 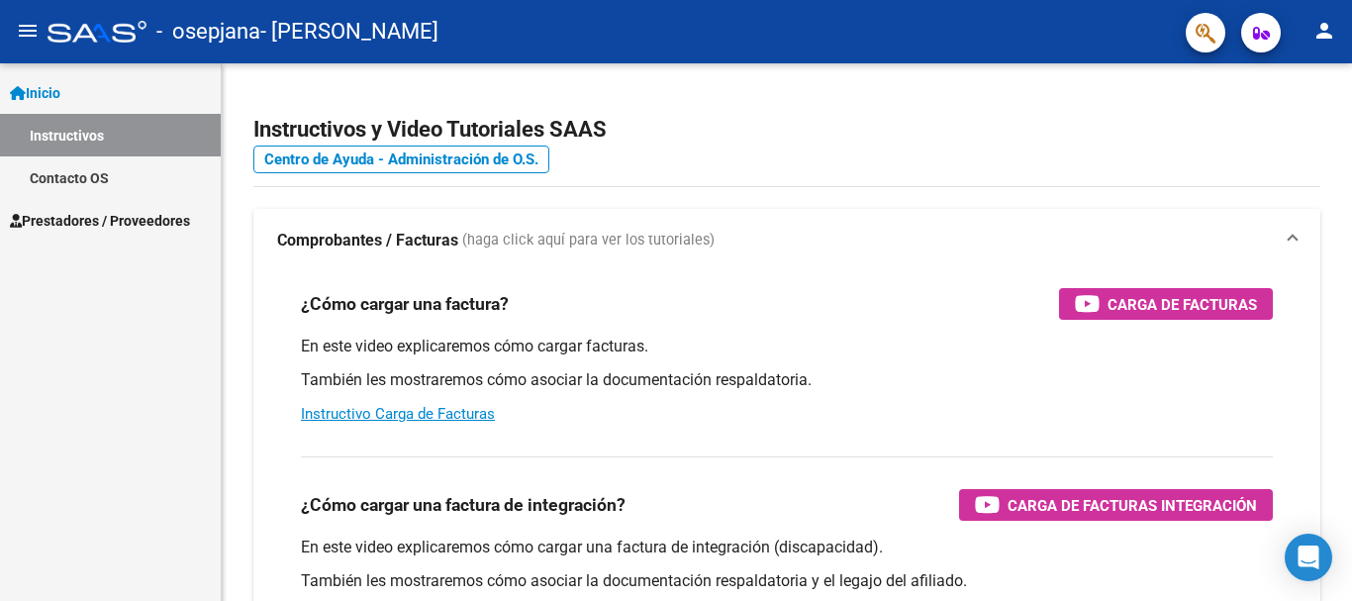 What do you see at coordinates (208, 32) in the screenshot?
I see `span: - osepjana` at bounding box center [208, 32].